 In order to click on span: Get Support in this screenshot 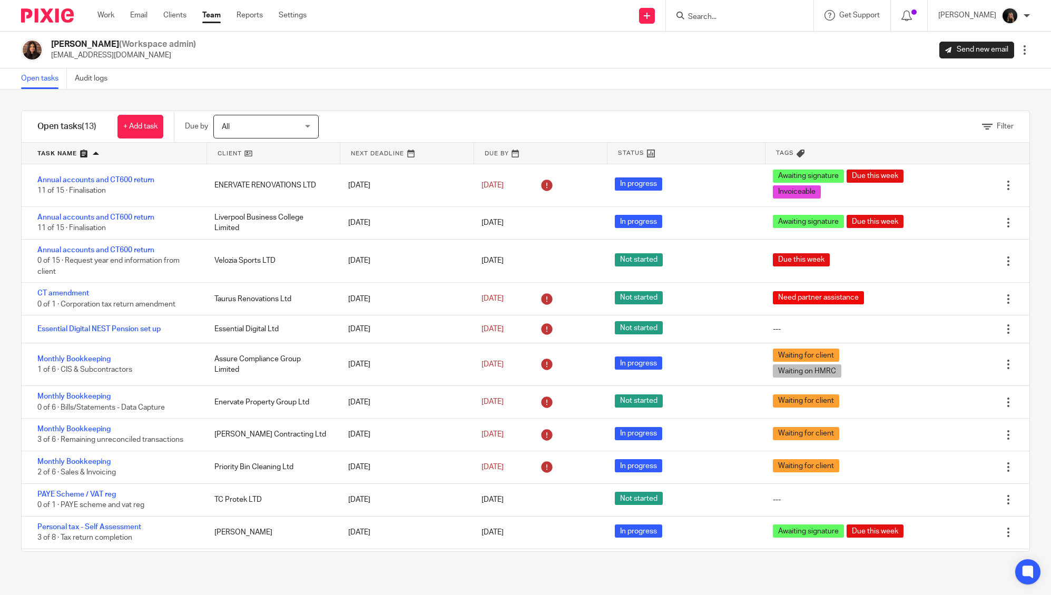, I will do `click(859, 15)`.